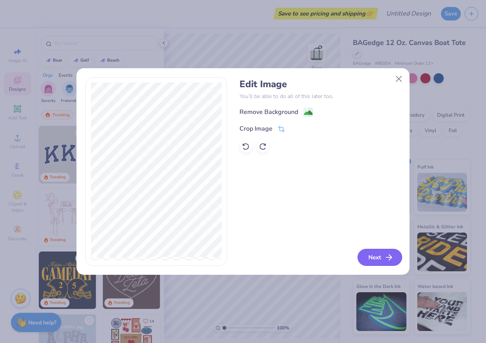 The image size is (486, 343). Describe the element at coordinates (256, 129) in the screenshot. I see `div: Crop Image` at that location.